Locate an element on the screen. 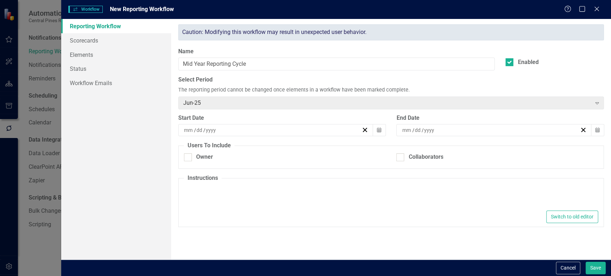 The height and width of the screenshot is (276, 611). div: Collaborators is located at coordinates (425, 157).